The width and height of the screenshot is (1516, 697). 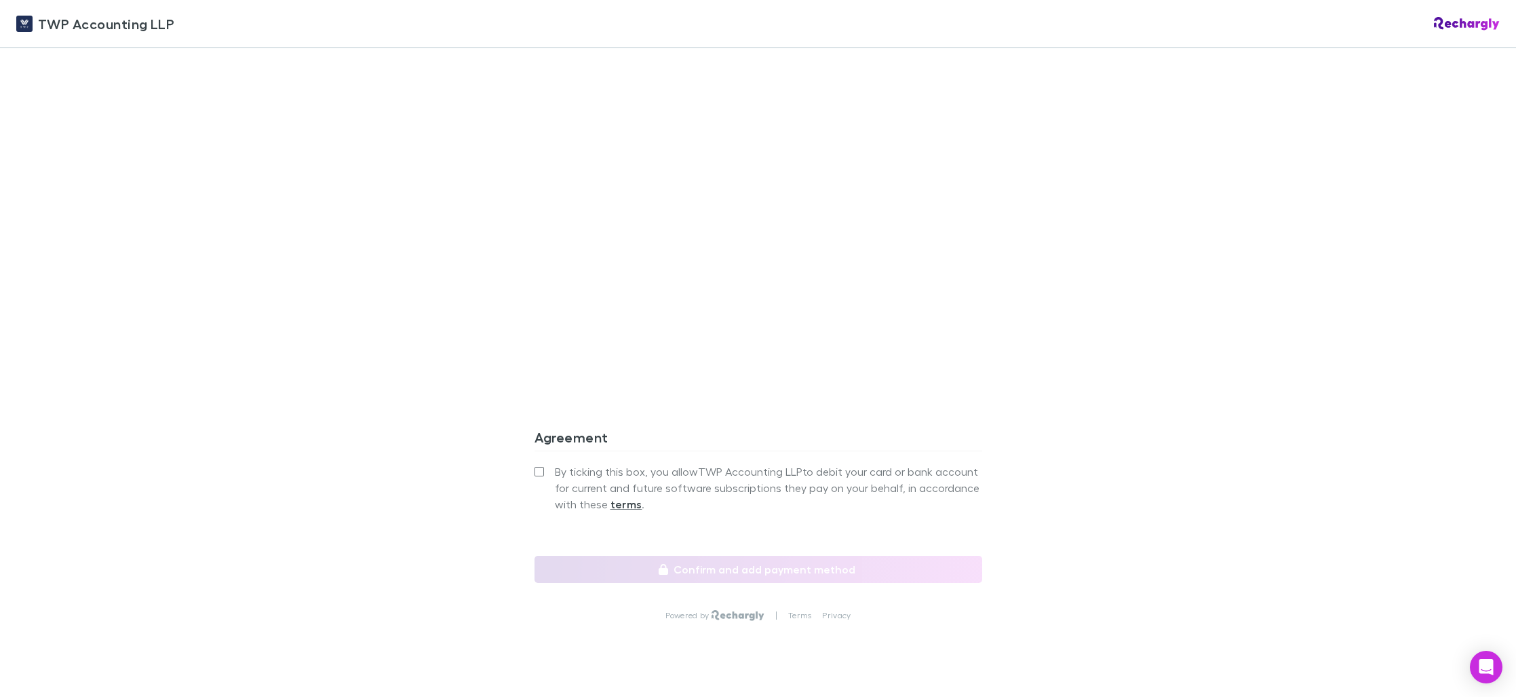 I want to click on a: Privacy, so click(x=836, y=615).